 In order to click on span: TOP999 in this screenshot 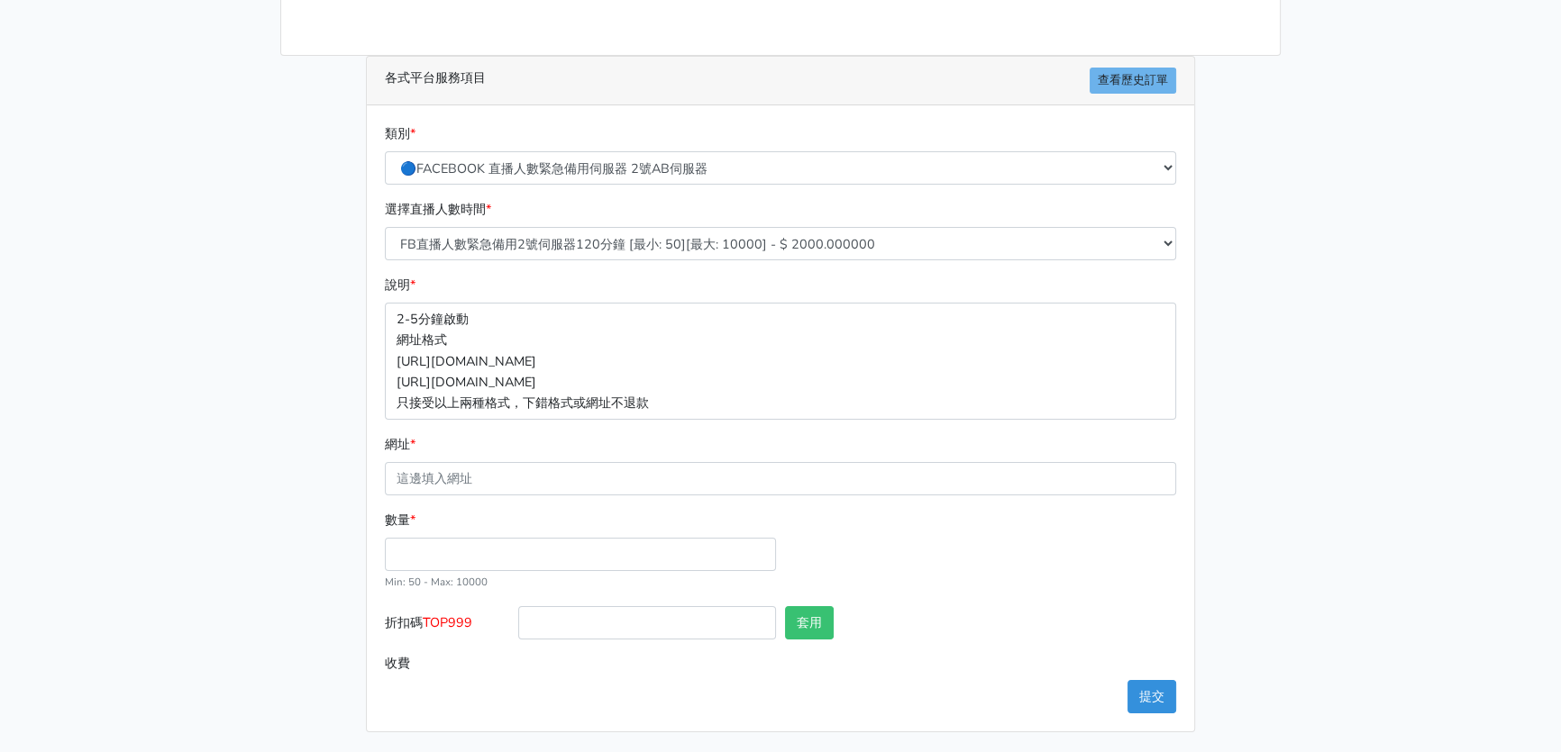, I will do `click(447, 623)`.